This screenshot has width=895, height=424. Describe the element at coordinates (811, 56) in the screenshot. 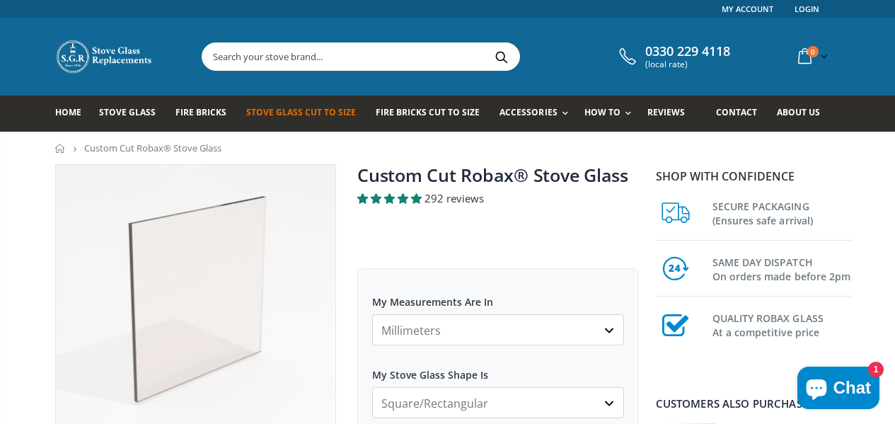

I see `a: 0` at that location.